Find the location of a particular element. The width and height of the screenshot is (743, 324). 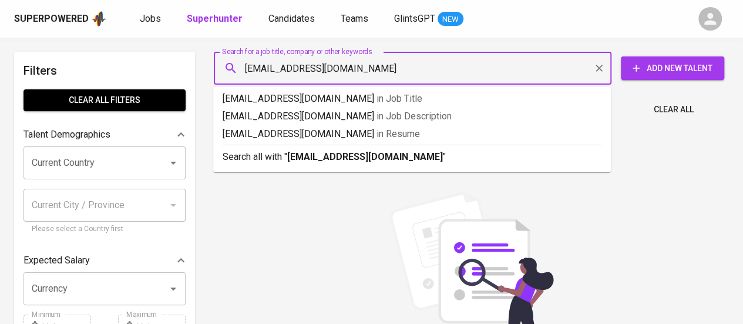

span: Clear All is located at coordinates (673, 109).